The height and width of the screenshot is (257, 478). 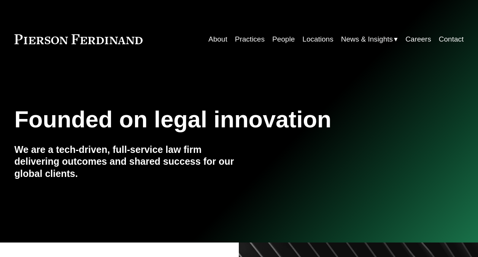 I want to click on a: Practices, so click(x=250, y=39).